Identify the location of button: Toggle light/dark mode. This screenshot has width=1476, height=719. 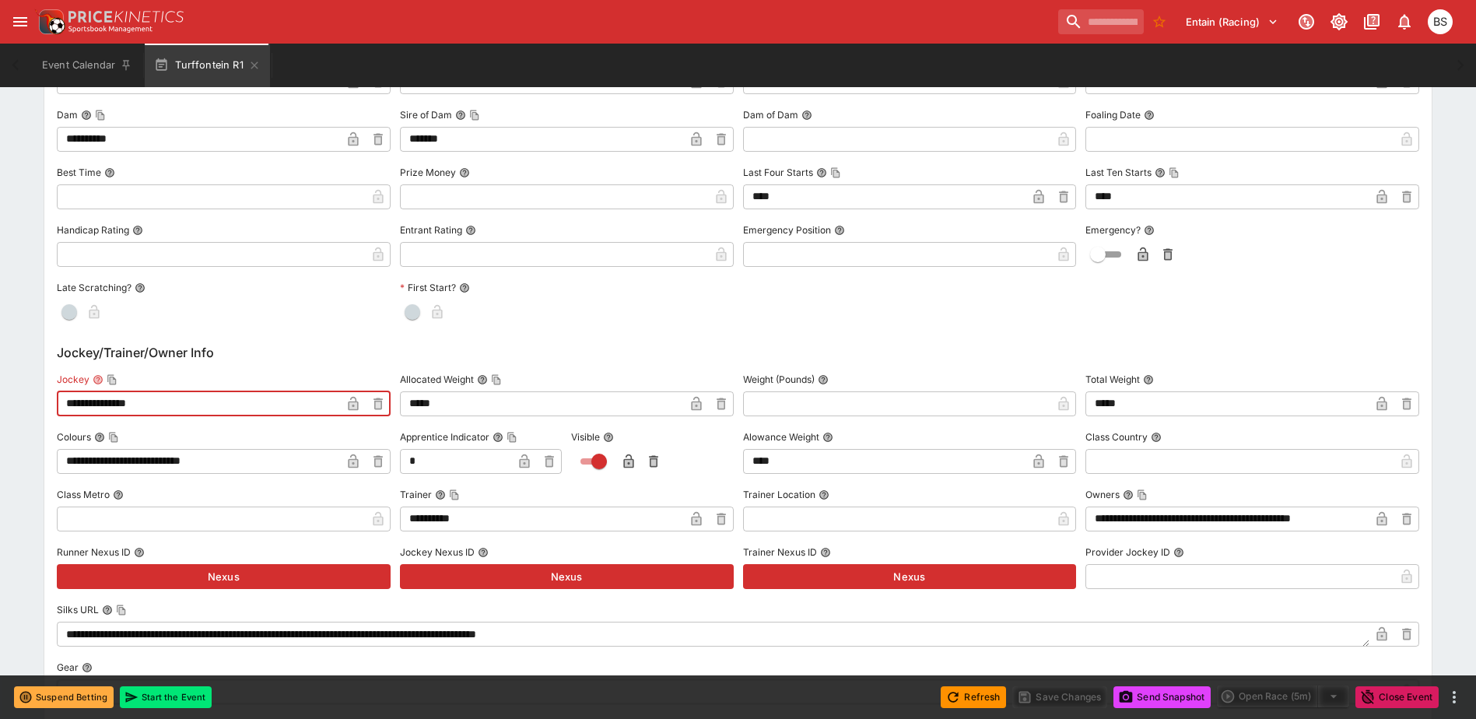
(1339, 22).